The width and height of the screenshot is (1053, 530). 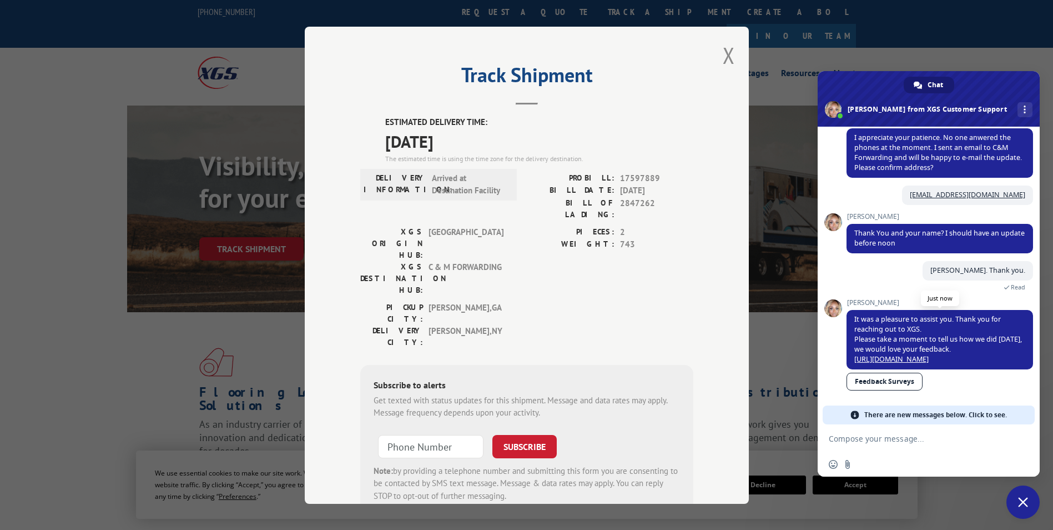 I want to click on span: Chat, so click(x=935, y=85).